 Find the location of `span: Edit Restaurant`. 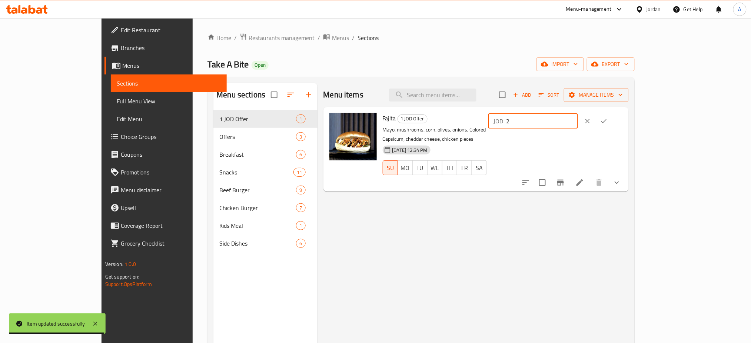

span: Edit Restaurant is located at coordinates (171, 30).